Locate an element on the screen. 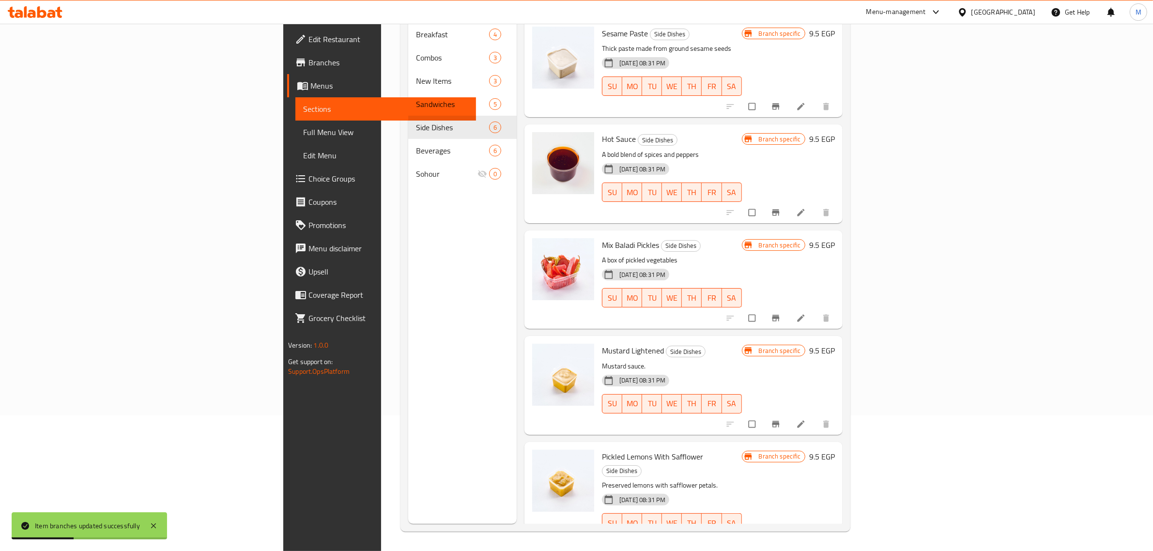 This screenshot has height=551, width=1153. span: 4 is located at coordinates (495, 34).